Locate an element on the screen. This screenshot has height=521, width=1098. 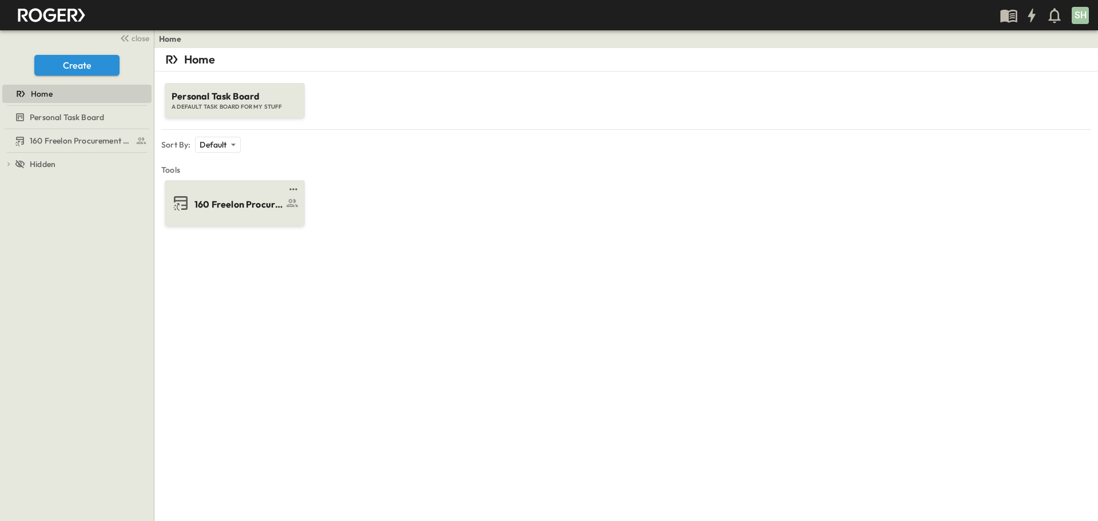
button: test is located at coordinates (293, 189).